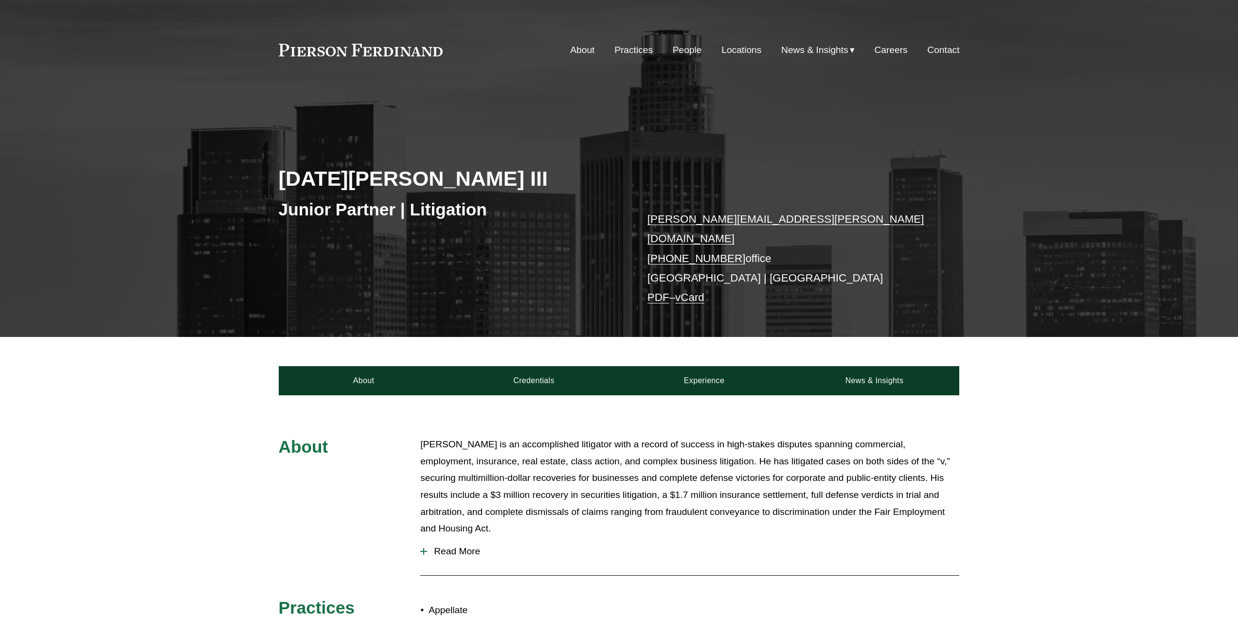  What do you see at coordinates (891, 50) in the screenshot?
I see `a: Careers` at bounding box center [891, 50].